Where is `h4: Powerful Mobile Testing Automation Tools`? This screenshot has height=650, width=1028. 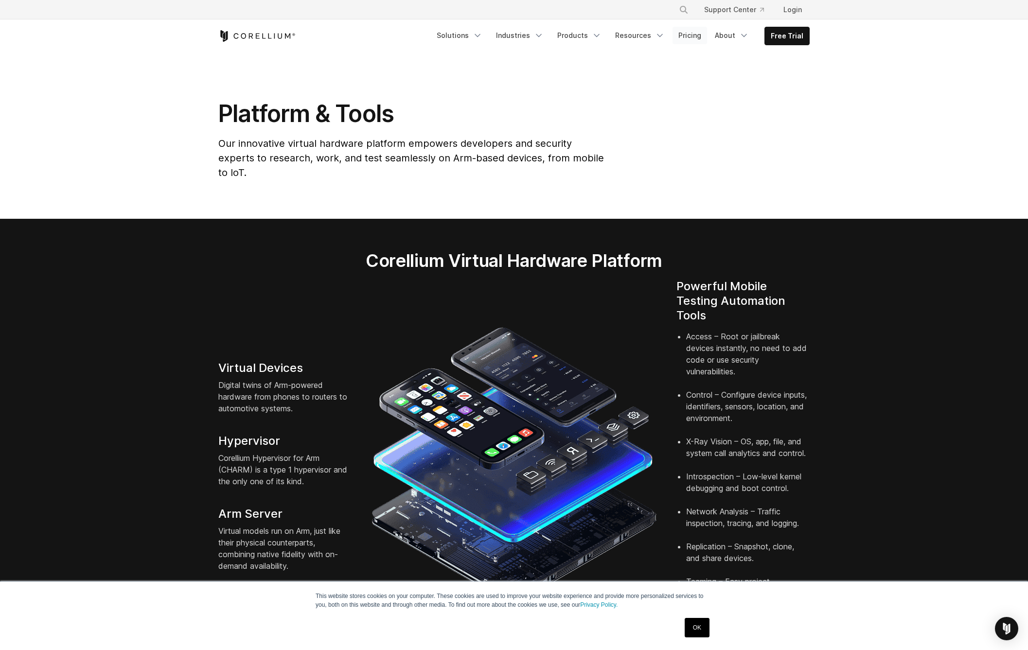 h4: Powerful Mobile Testing Automation Tools is located at coordinates (743, 301).